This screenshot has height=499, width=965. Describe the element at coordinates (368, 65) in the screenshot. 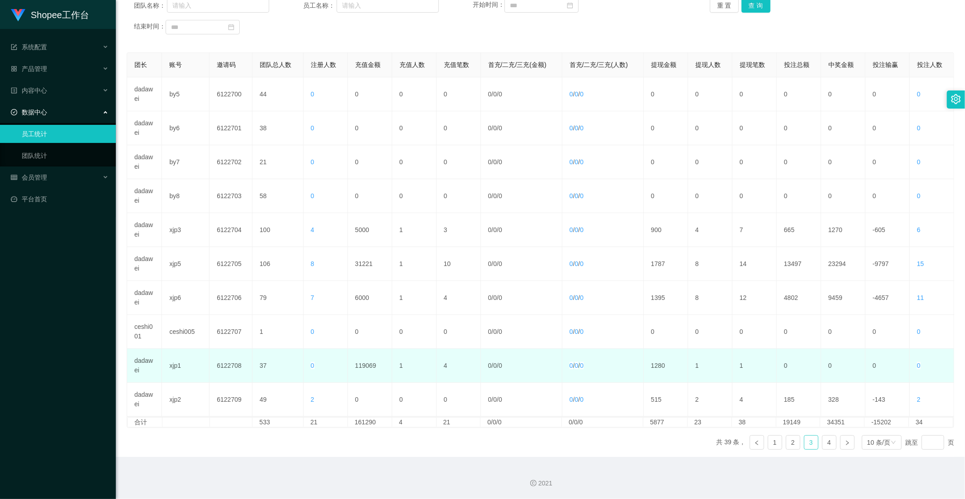

I see `span: 充值金额` at that location.